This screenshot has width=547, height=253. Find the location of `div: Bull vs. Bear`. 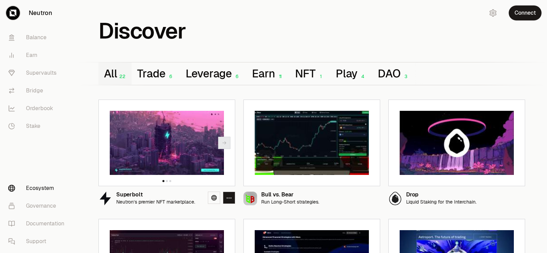

div: Bull vs. Bear is located at coordinates (290, 195).